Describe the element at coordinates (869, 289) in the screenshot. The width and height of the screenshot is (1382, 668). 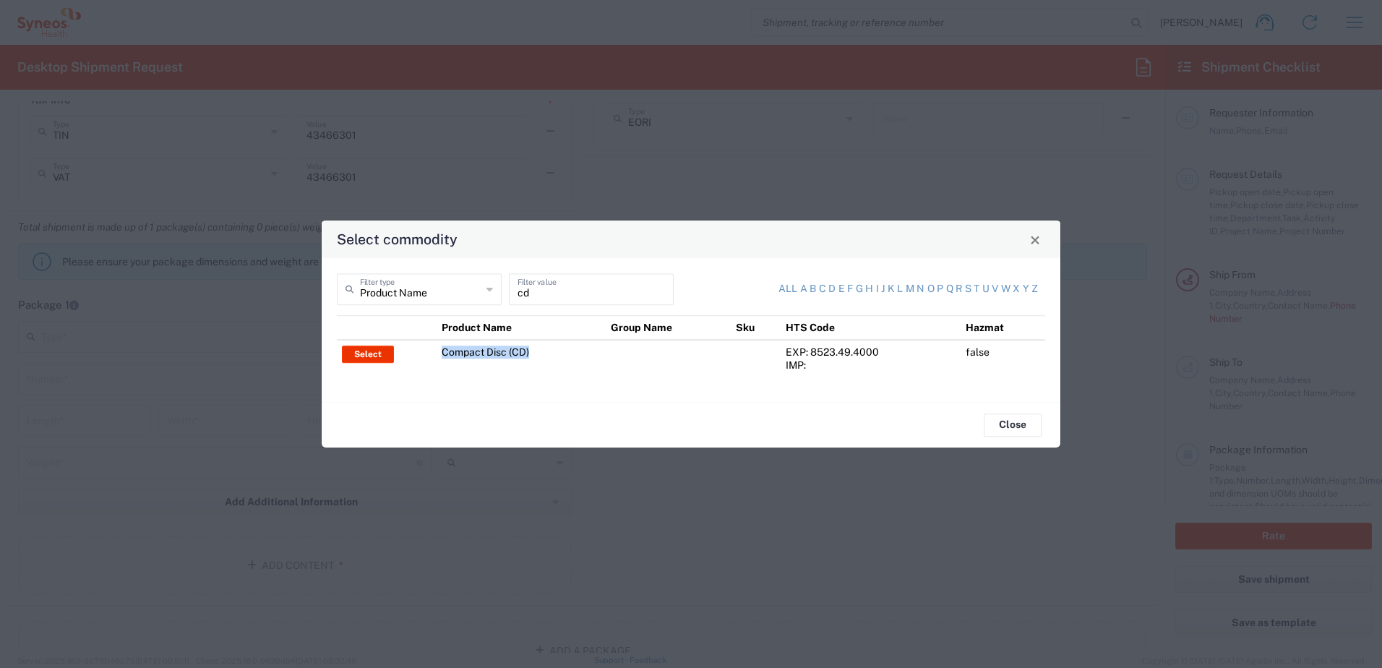
I see `a: h` at that location.